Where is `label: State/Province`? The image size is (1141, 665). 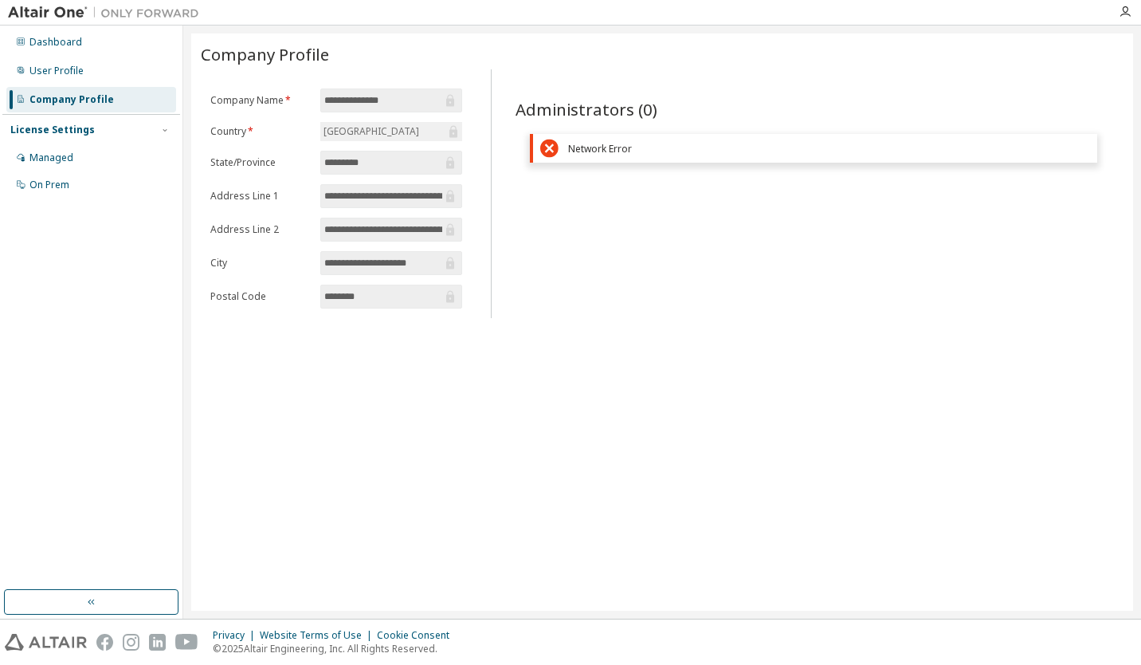
label: State/Province is located at coordinates (261, 163).